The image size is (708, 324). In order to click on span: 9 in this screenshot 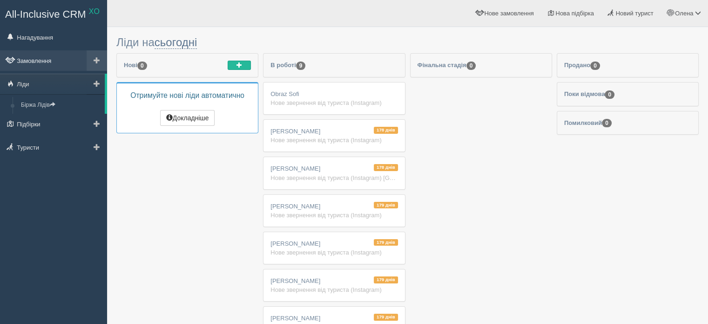, I will do `click(301, 66)`.